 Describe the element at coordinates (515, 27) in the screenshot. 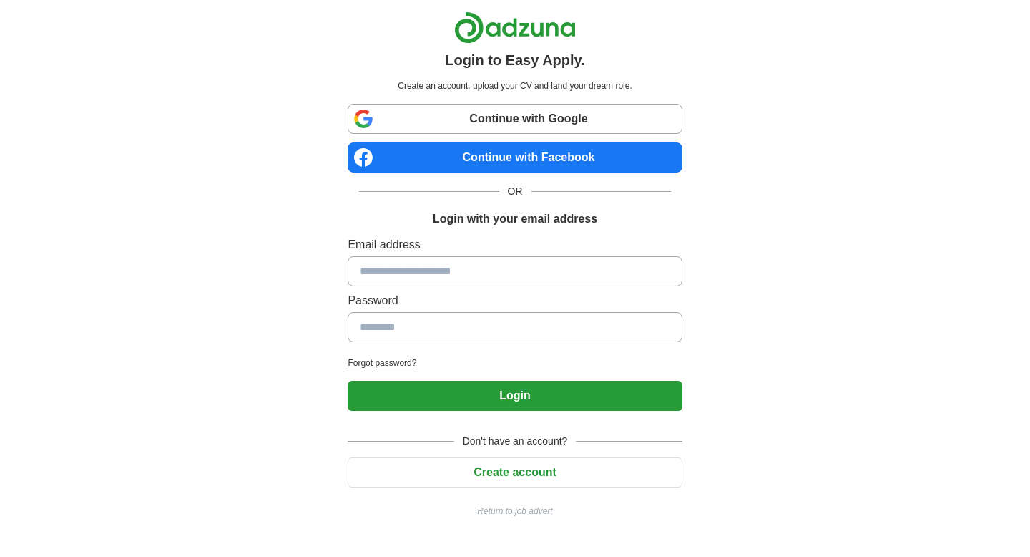

I see `img: Adzuna logo` at that location.